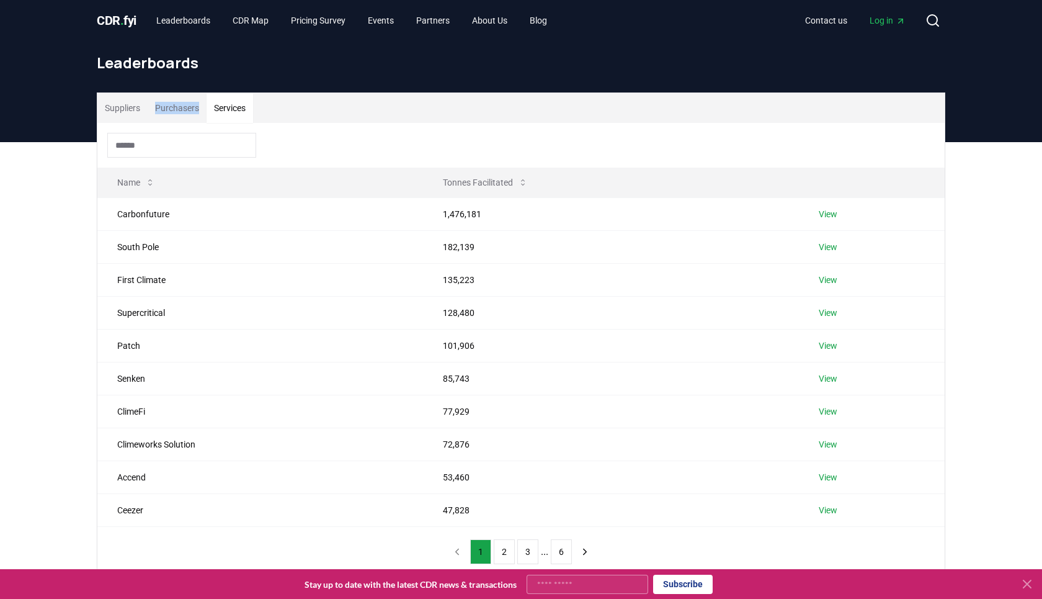 This screenshot has width=1042, height=599. I want to click on button: Tonnes Facilitated, so click(485, 182).